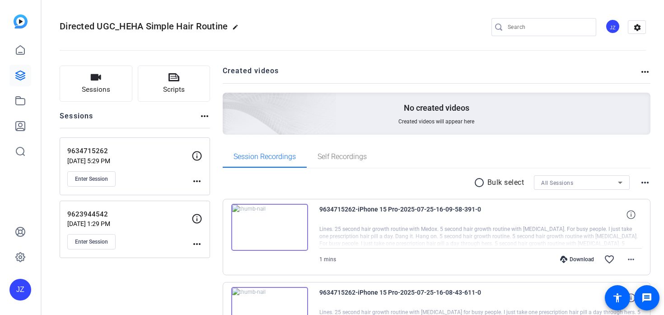  What do you see at coordinates (96, 89) in the screenshot?
I see `span: Sessions` at bounding box center [96, 89].